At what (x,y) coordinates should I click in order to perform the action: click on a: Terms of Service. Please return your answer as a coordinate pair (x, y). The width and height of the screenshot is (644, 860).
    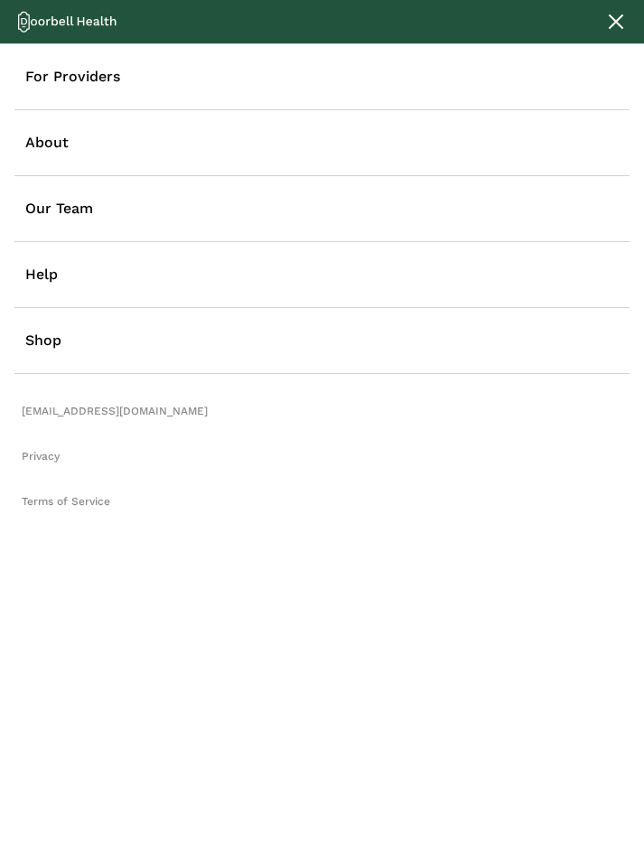
    Looking at the image, I should click on (322, 501).